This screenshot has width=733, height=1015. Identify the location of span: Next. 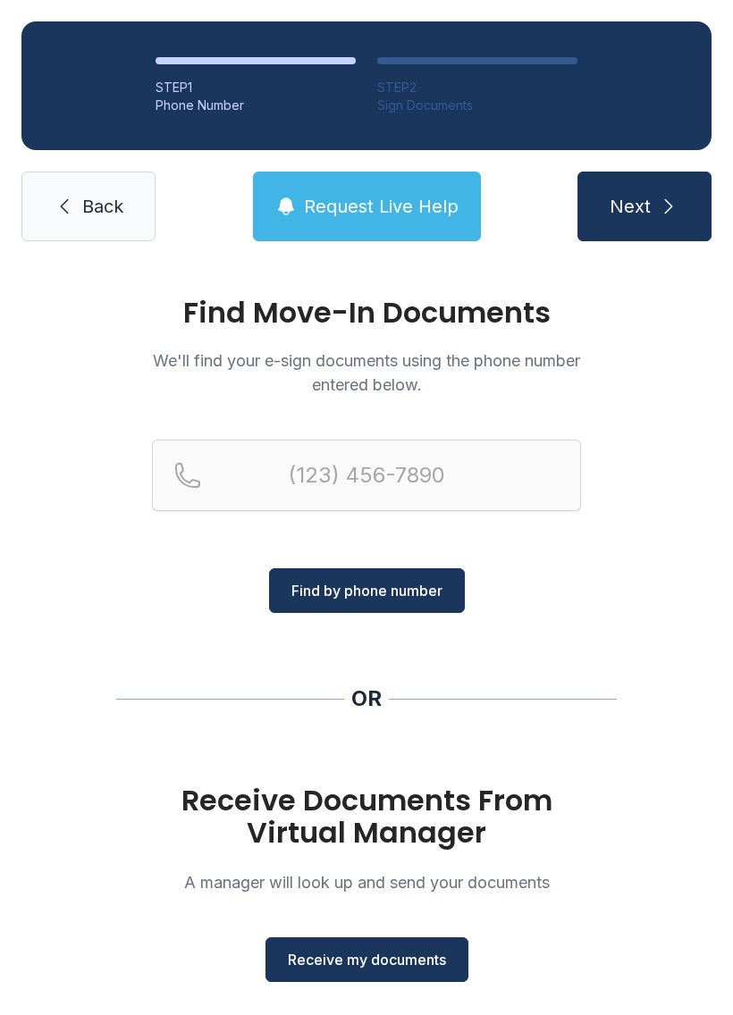
(630, 206).